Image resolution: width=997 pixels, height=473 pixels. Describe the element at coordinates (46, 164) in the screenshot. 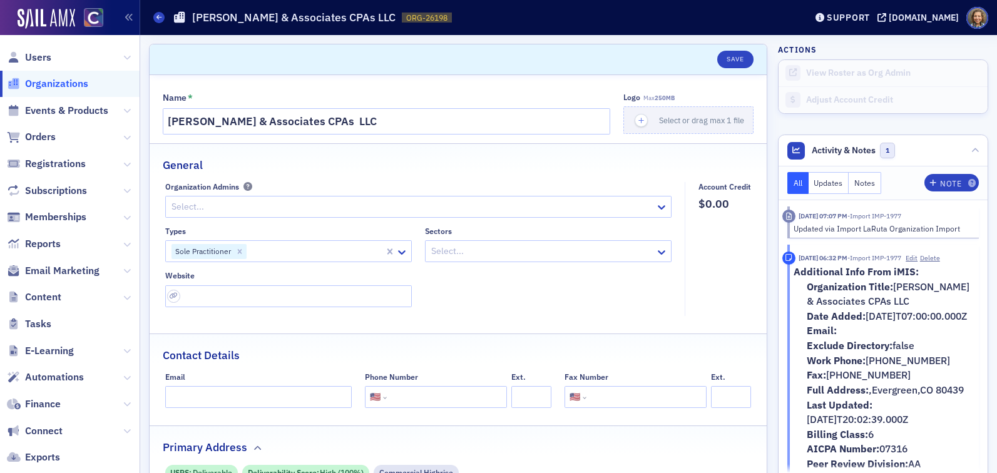

I see `a: Registrations` at that location.